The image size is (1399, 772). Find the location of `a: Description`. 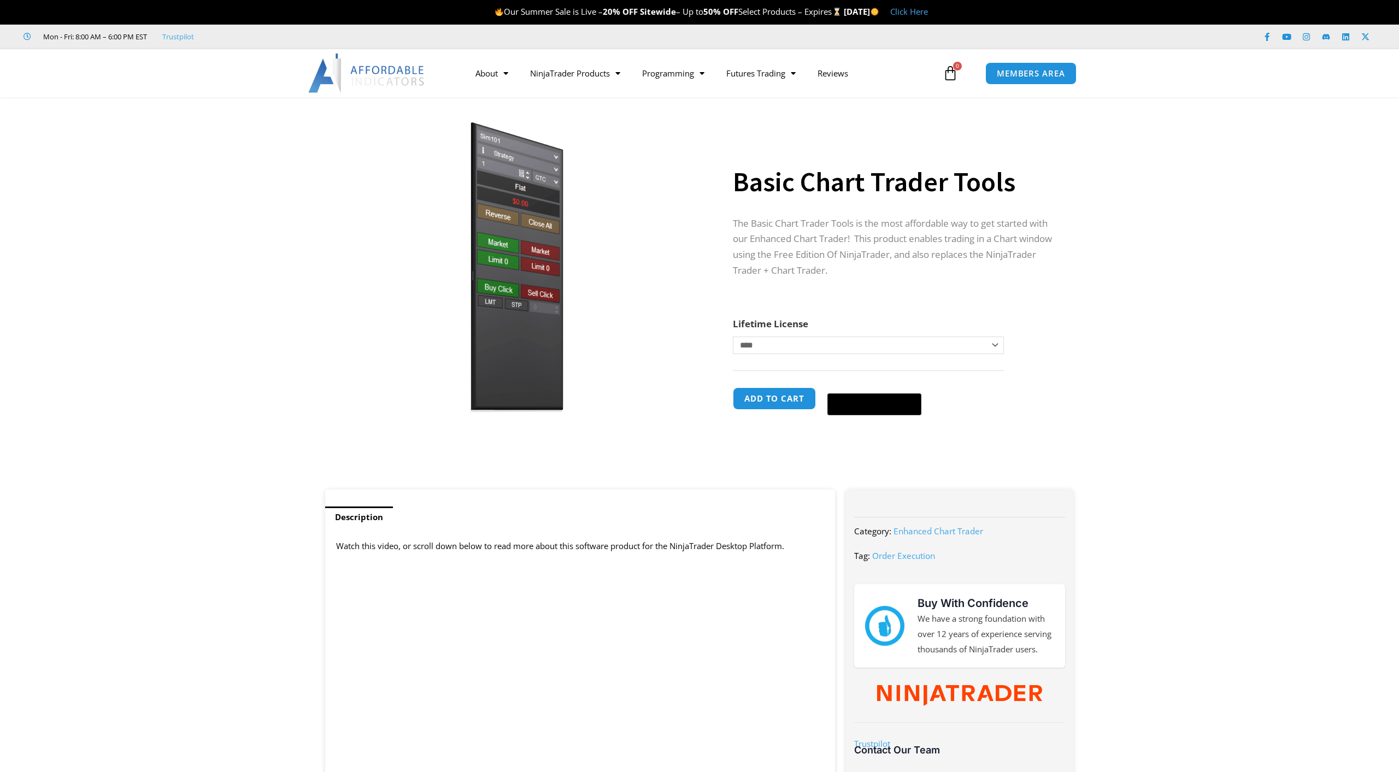

a: Description is located at coordinates (359, 517).